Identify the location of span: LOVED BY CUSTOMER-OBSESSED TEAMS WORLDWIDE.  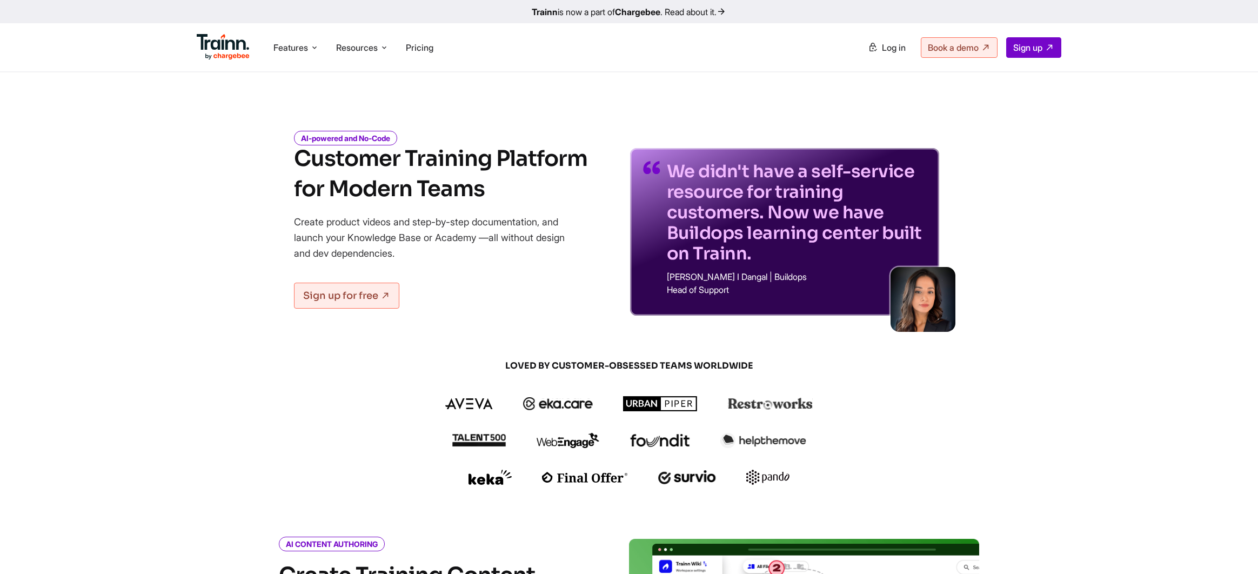
(629, 366).